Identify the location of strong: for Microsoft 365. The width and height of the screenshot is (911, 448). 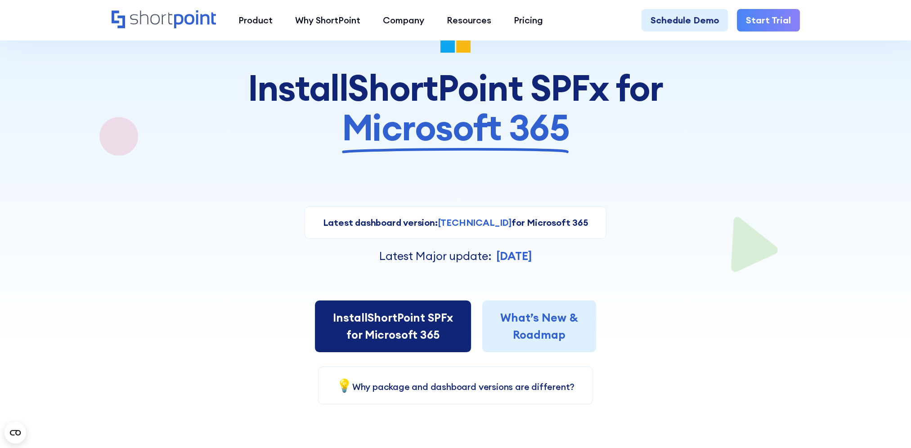
(550, 222).